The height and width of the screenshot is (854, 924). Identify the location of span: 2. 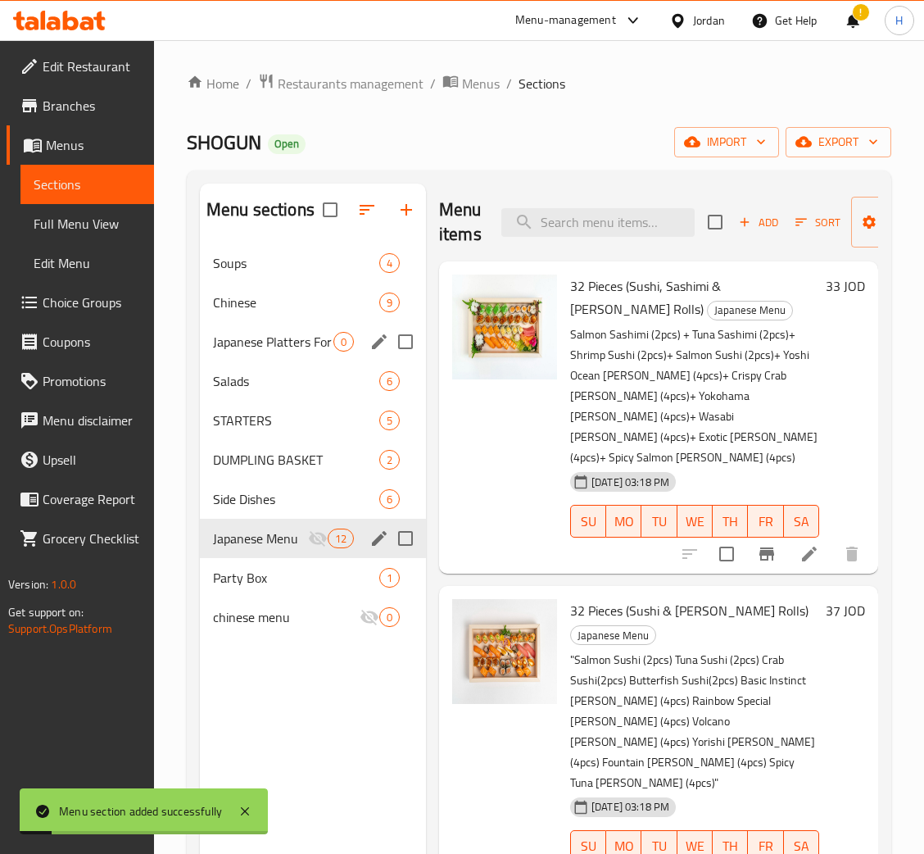
(389, 460).